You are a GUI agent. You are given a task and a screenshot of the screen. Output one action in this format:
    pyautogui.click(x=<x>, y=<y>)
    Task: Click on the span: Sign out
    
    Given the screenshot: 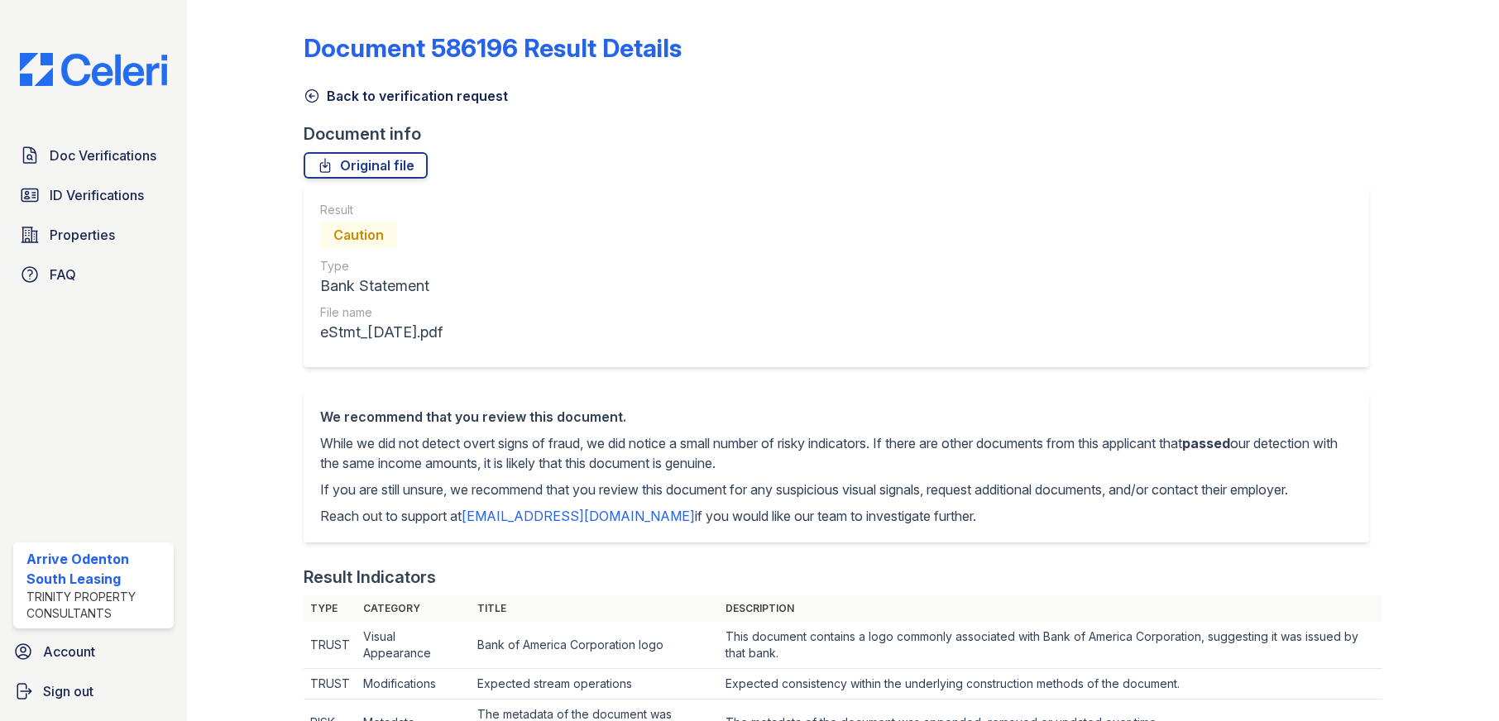 What is the action you would take?
    pyautogui.click(x=68, y=692)
    